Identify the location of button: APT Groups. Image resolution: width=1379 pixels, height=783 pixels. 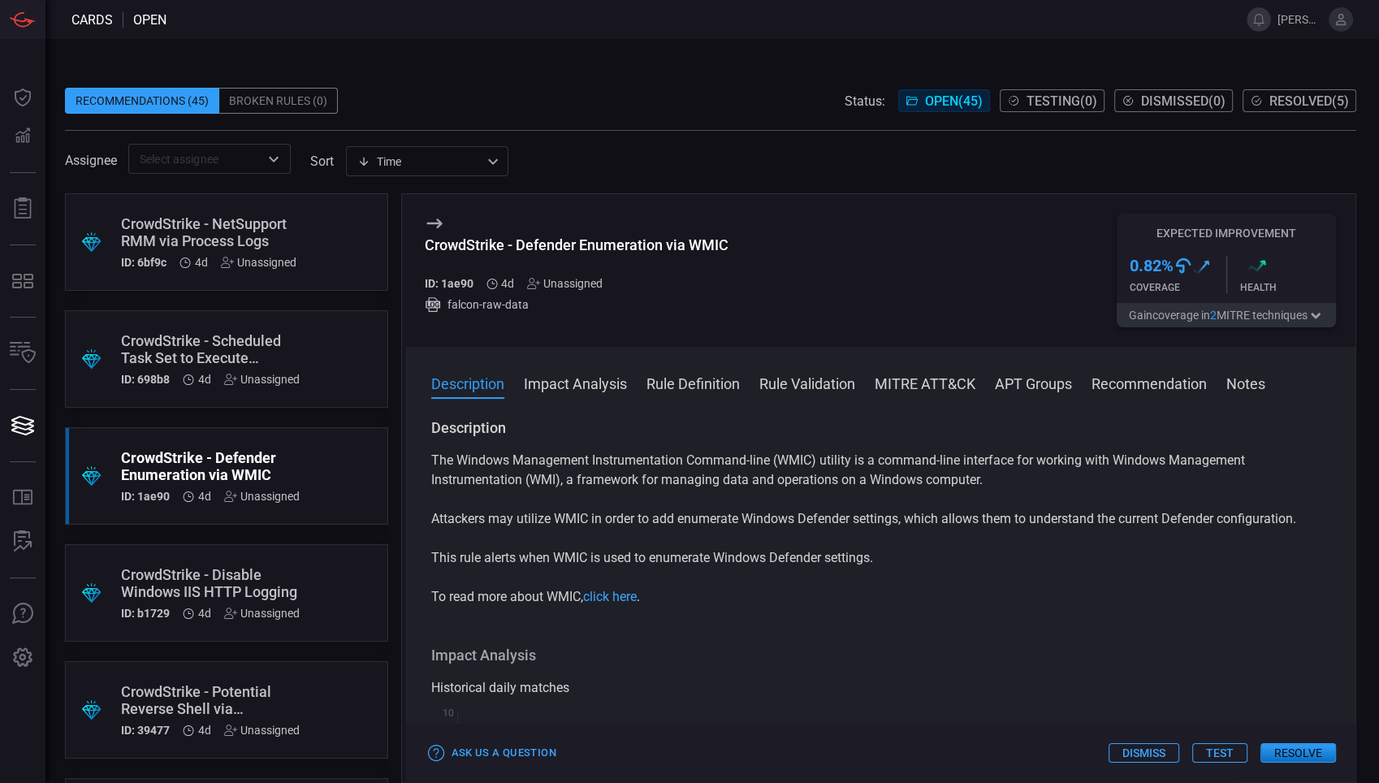
(1033, 383).